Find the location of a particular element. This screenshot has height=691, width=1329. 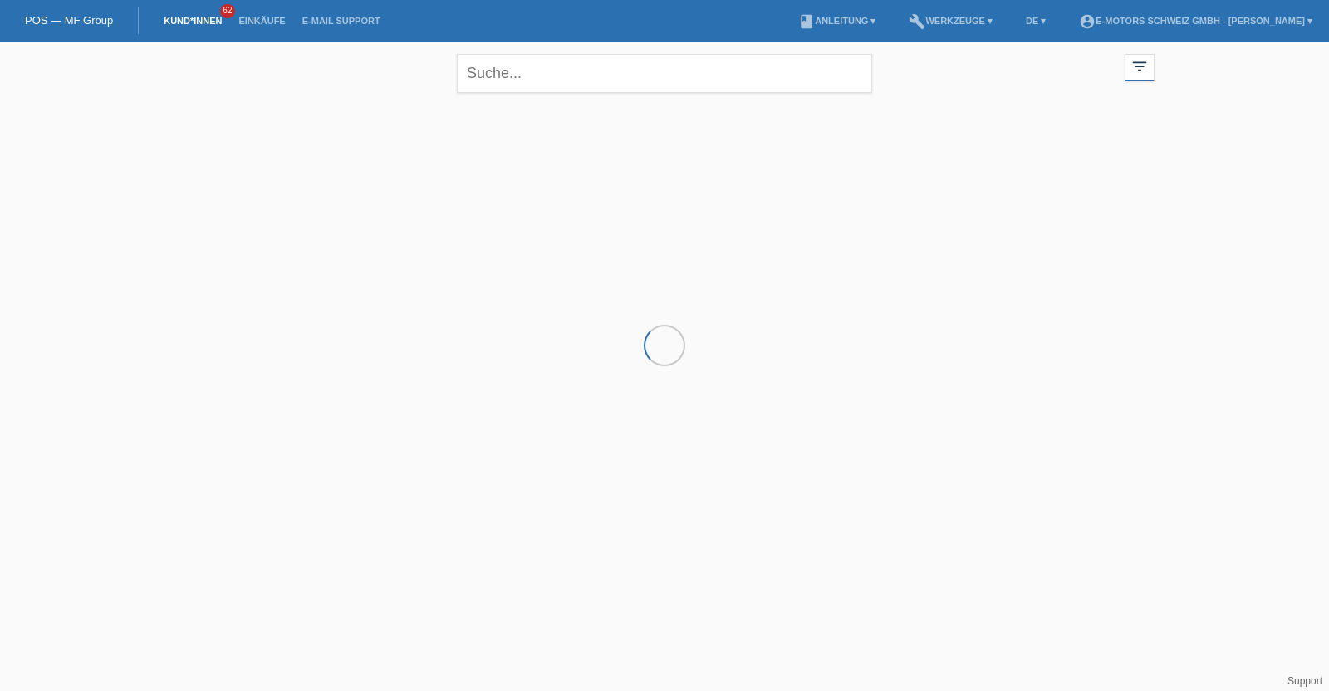

a: POS — MF Group is located at coordinates (69, 20).